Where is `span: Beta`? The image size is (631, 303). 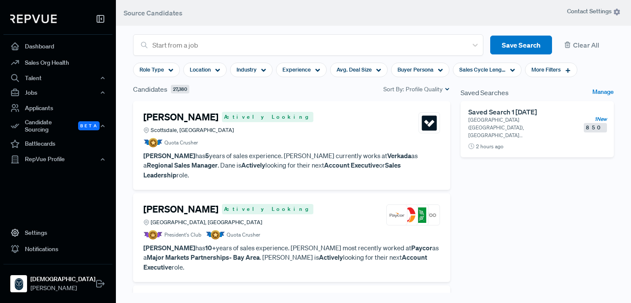 span: Beta is located at coordinates (89, 126).